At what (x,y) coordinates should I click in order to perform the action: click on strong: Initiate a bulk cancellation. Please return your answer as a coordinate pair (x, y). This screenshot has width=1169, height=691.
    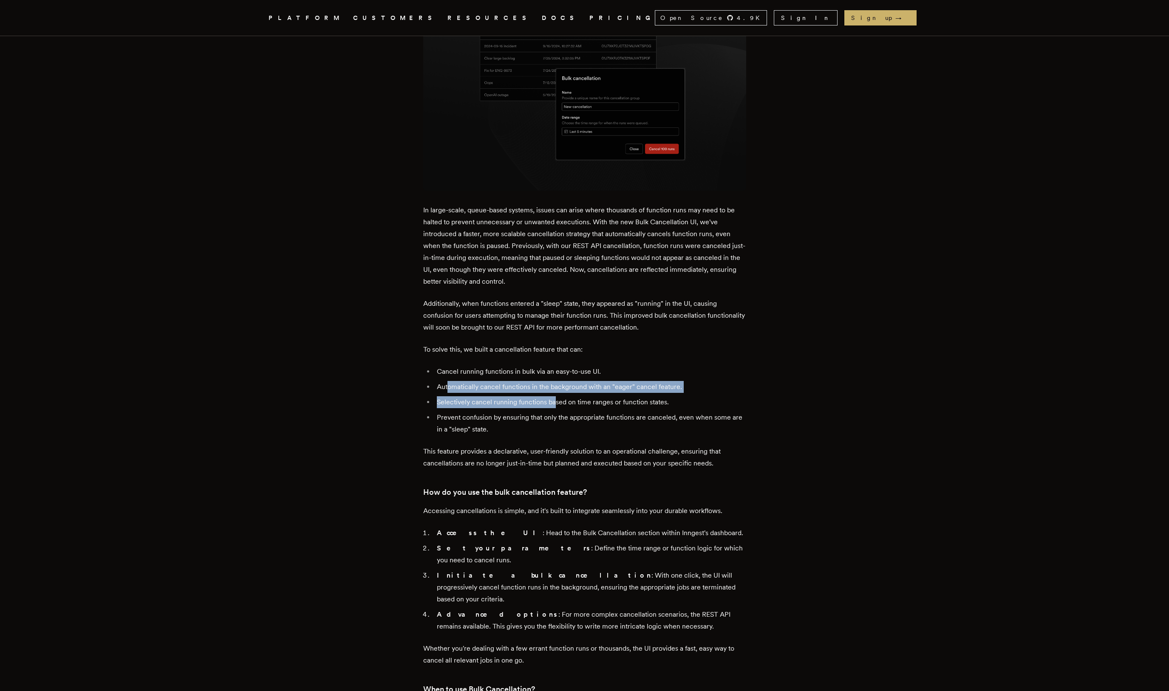
    Looking at the image, I should click on (544, 575).